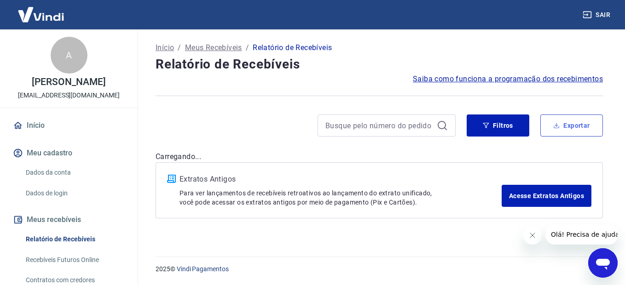 Image resolution: width=625 pixels, height=285 pixels. Describe the element at coordinates (203, 269) in the screenshot. I see `a: Vindi Pagamentos` at that location.